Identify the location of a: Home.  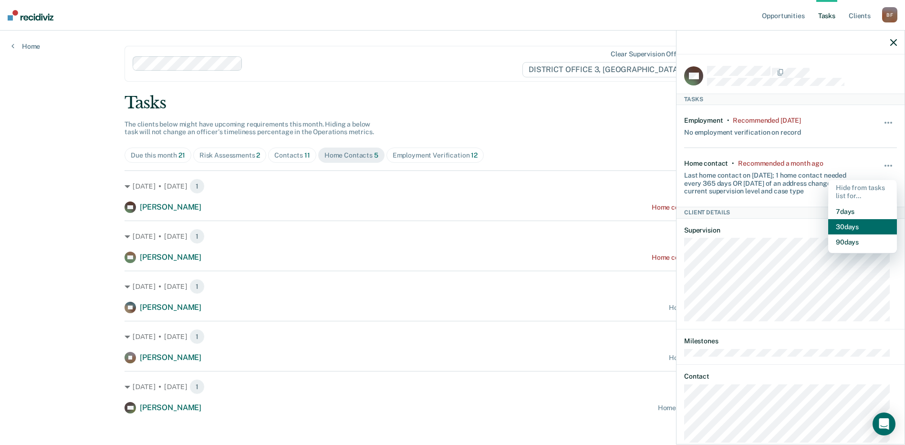
(26, 46).